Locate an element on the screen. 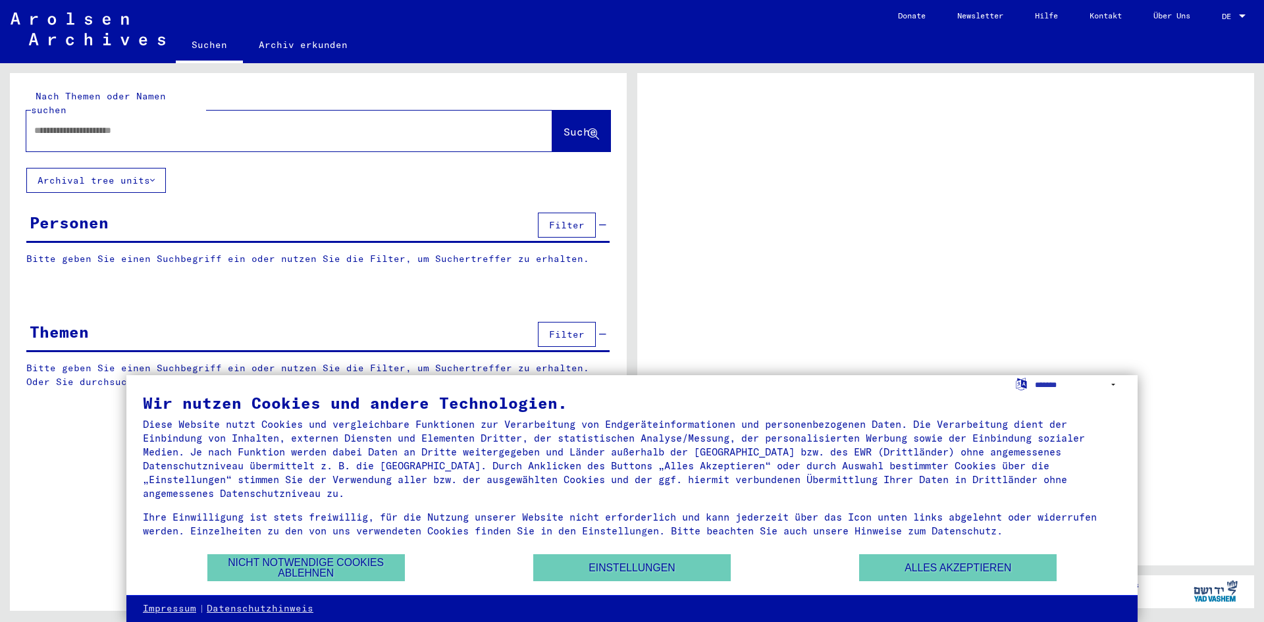  button: Suche is located at coordinates (581, 131).